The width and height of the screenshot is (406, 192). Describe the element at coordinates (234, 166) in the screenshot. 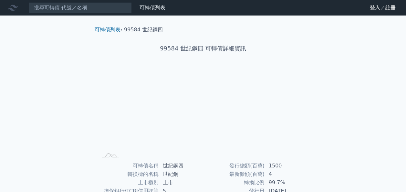

I see `td: 發行總額(百萬)` at that location.